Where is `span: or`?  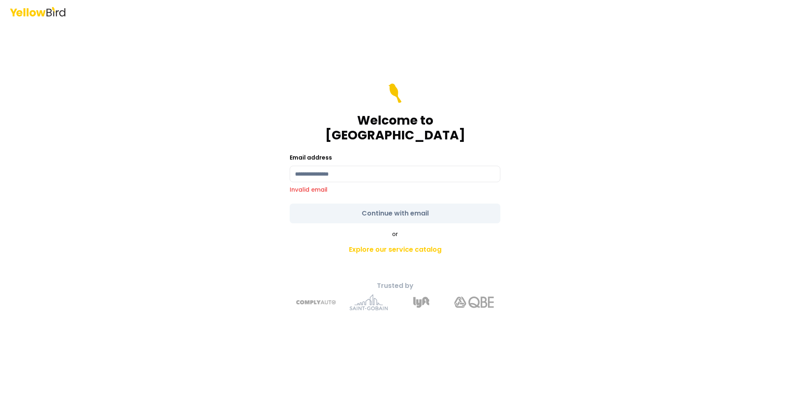 span: or is located at coordinates (395, 234).